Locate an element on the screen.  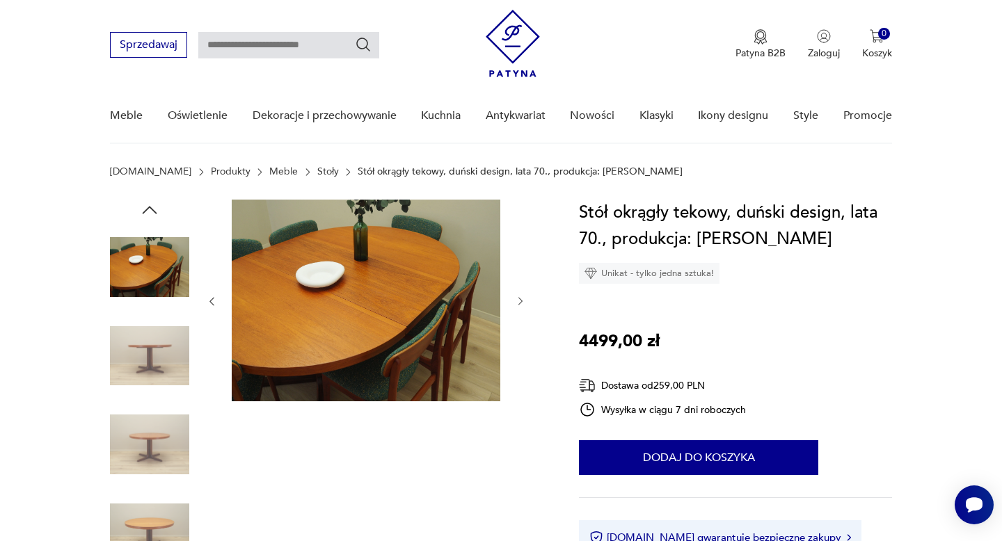
a: Promocje is located at coordinates (867, 115).